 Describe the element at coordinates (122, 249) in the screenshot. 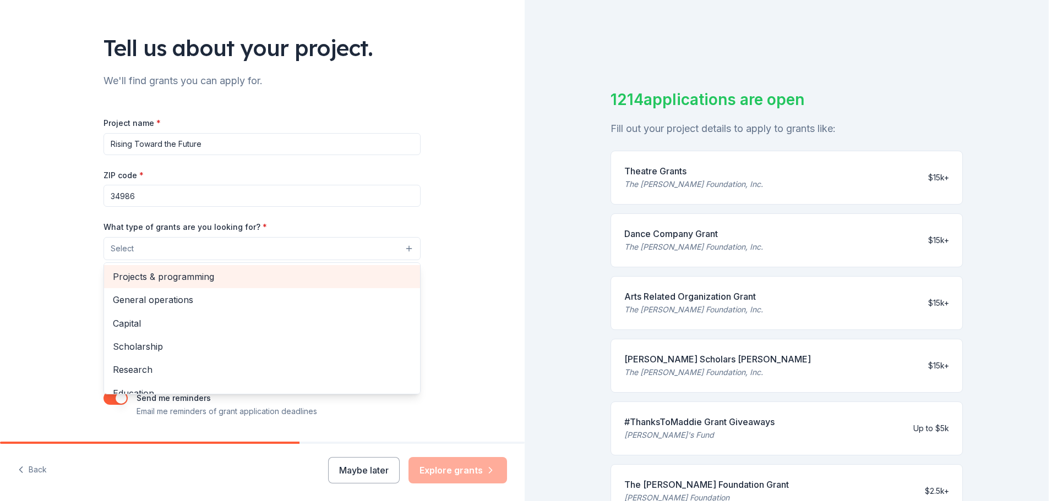

I see `span: Select` at that location.